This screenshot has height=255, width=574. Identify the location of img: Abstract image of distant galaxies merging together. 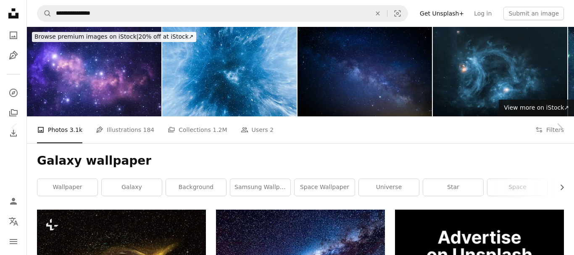
(500, 71).